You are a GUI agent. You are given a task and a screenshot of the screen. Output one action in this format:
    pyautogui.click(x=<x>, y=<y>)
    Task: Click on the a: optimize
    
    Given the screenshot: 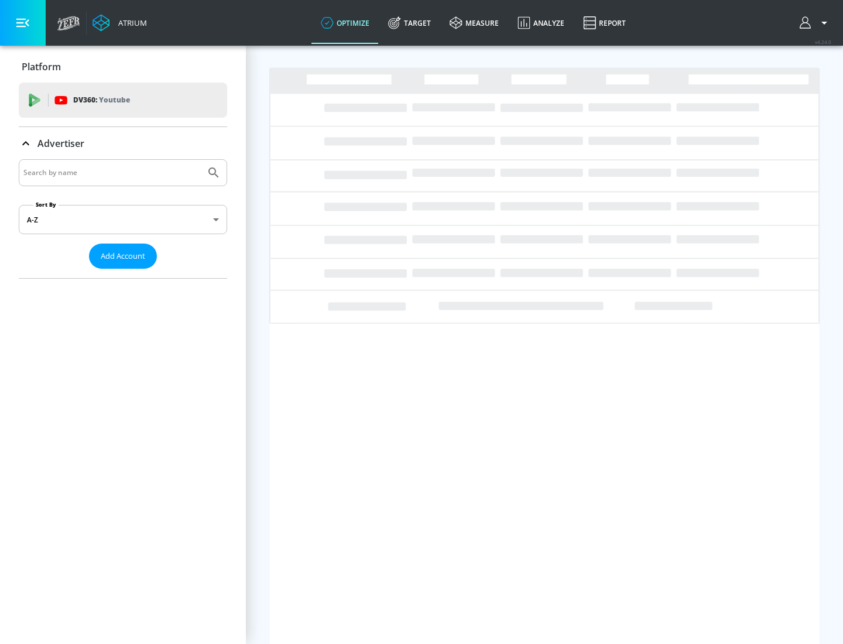 What is the action you would take?
    pyautogui.click(x=345, y=23)
    